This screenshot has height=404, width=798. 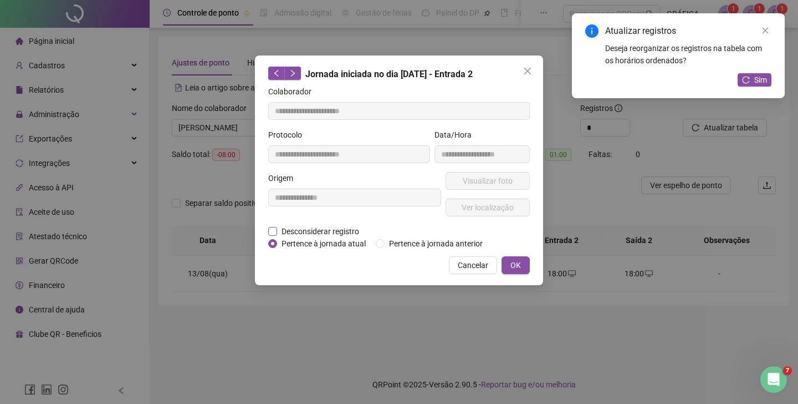 What do you see at coordinates (473, 265) in the screenshot?
I see `button: Cancelar` at bounding box center [473, 265].